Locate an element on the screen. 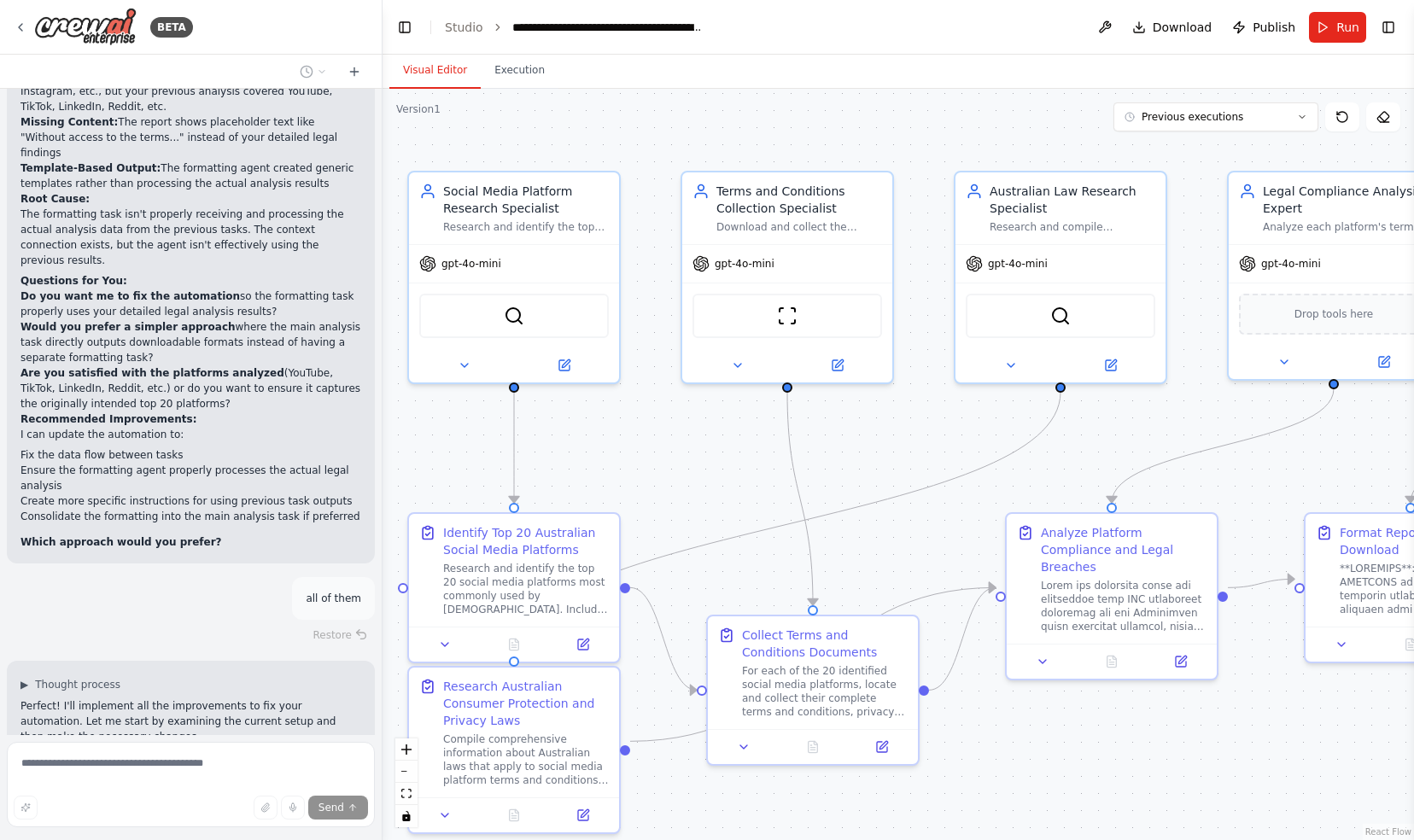  p: so the formatting task properly uses your detailed legal analysis results? is located at coordinates (190, 304).